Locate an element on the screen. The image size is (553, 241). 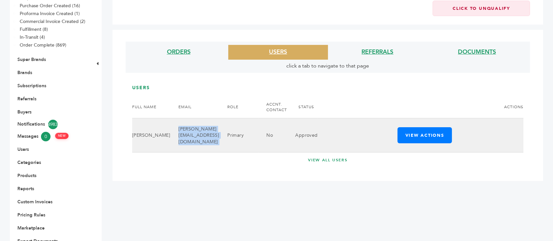
a: ORDERS is located at coordinates (179, 52).